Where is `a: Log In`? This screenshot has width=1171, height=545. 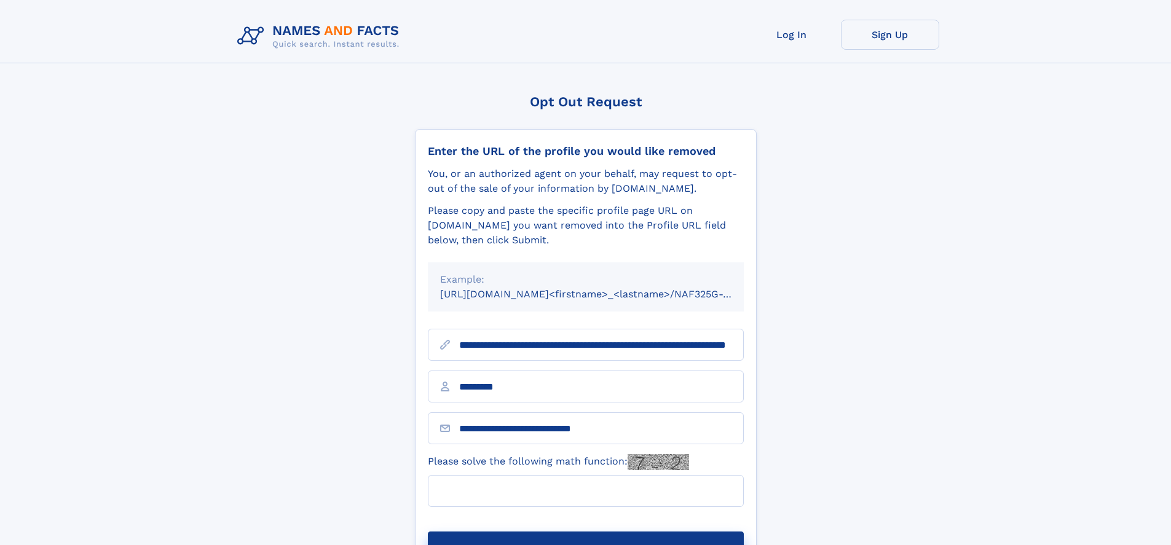
a: Log In is located at coordinates (792, 34).